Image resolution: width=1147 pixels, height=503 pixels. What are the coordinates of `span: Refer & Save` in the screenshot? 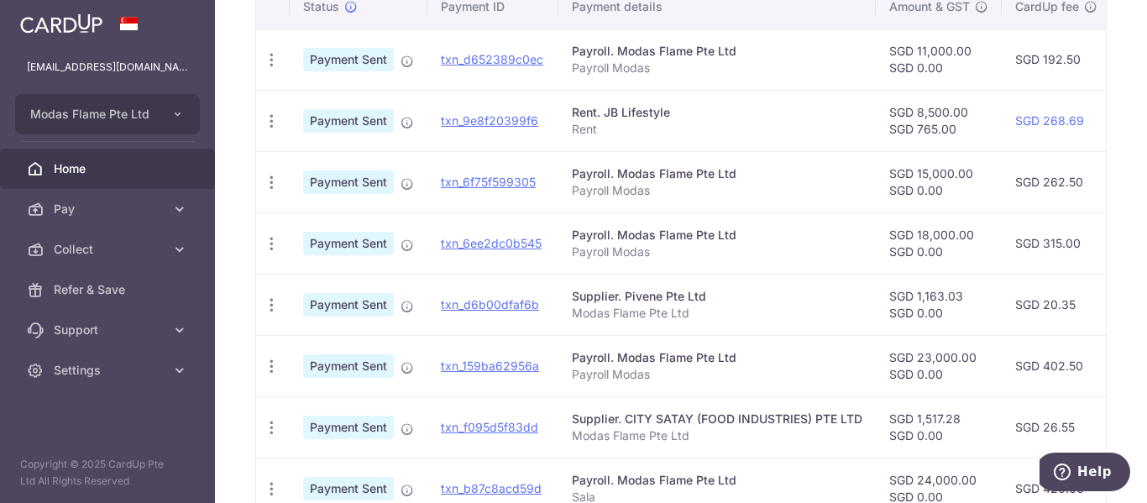 It's located at (109, 290).